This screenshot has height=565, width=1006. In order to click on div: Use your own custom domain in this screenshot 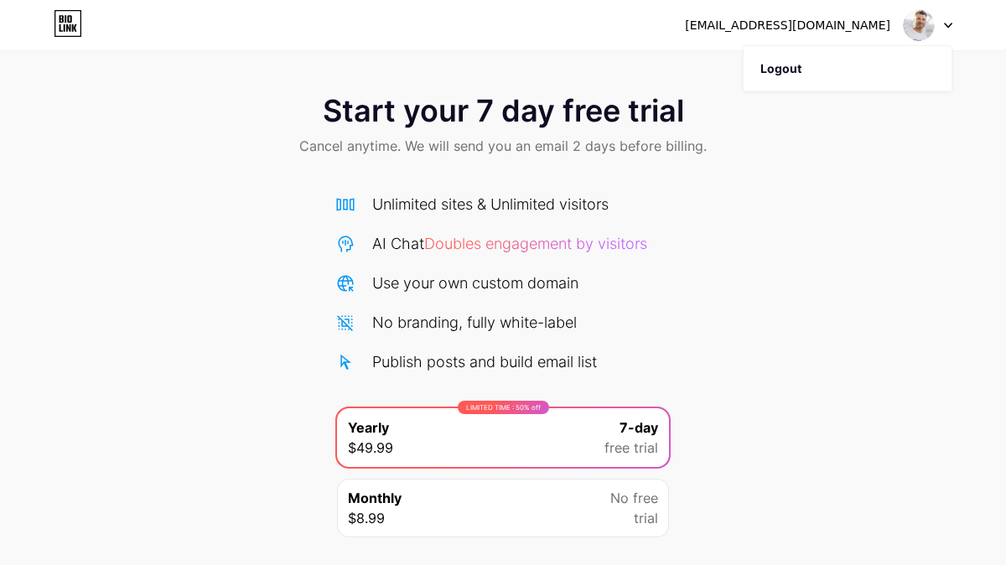, I will do `click(475, 282)`.